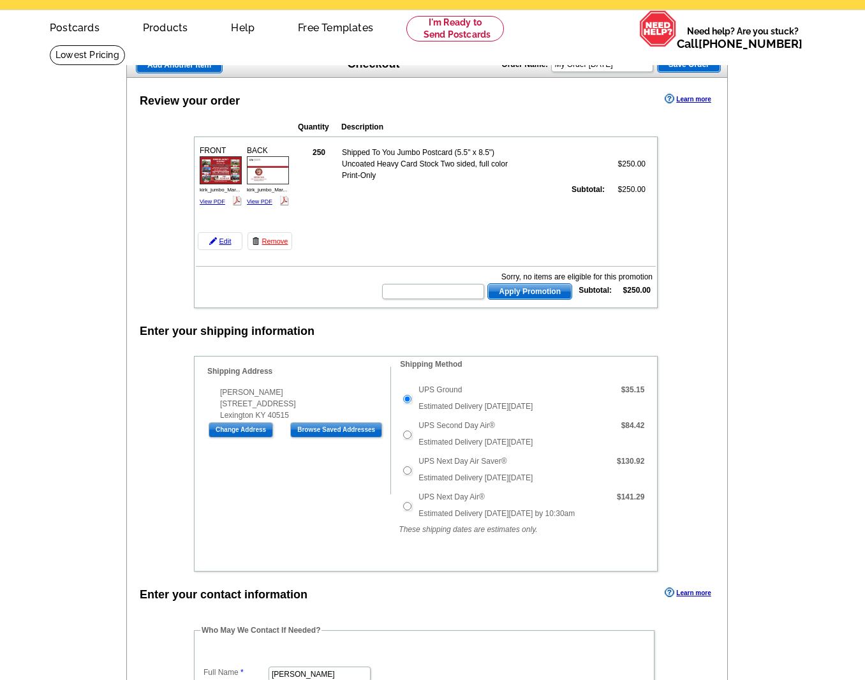 The height and width of the screenshot is (680, 865). What do you see at coordinates (241, 430) in the screenshot?
I see `input: Change Address` at bounding box center [241, 430].